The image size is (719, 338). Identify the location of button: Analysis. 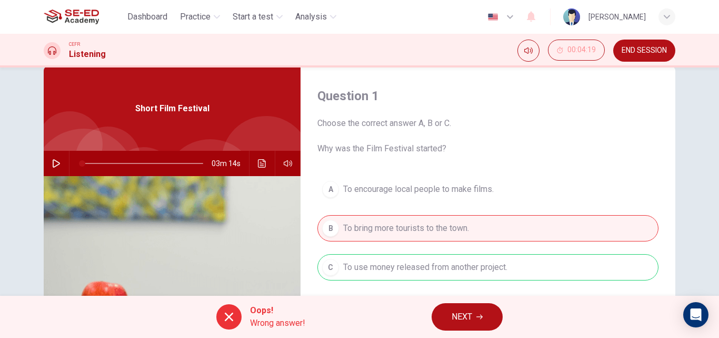
(316, 17).